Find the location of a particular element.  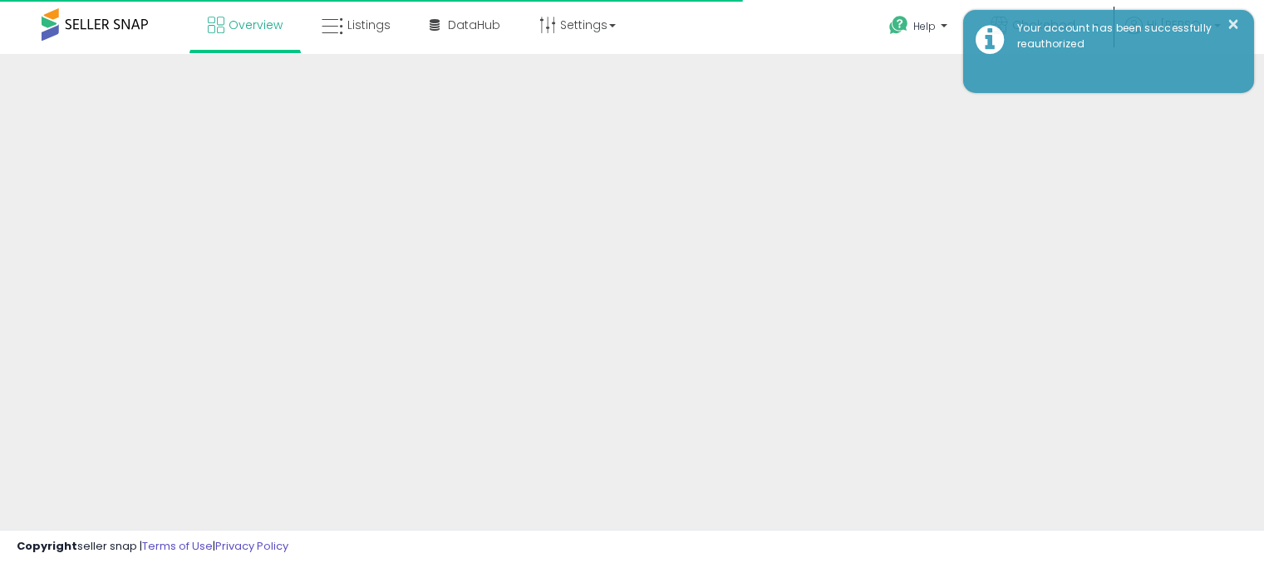

span: Listings is located at coordinates (369, 25).